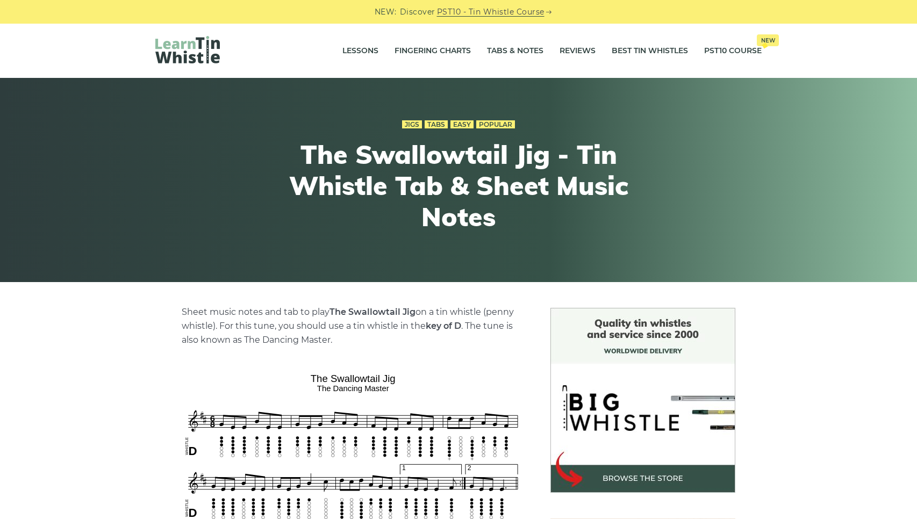  Describe the element at coordinates (444, 326) in the screenshot. I see `strong: key of D` at that location.